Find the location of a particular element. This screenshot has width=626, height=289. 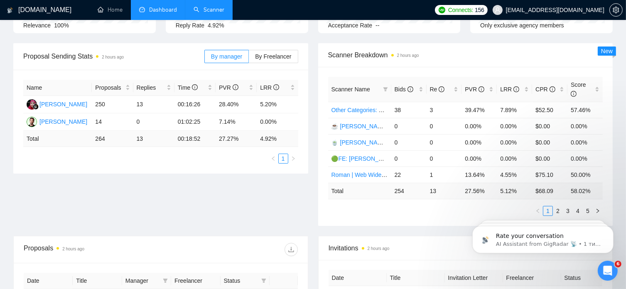

td: 1 is located at coordinates (444, 174).